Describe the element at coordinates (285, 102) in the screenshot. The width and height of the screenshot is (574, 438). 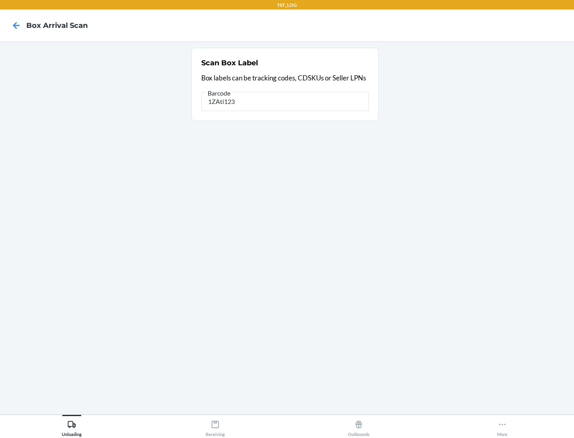
I see `input: Barcode` at that location.